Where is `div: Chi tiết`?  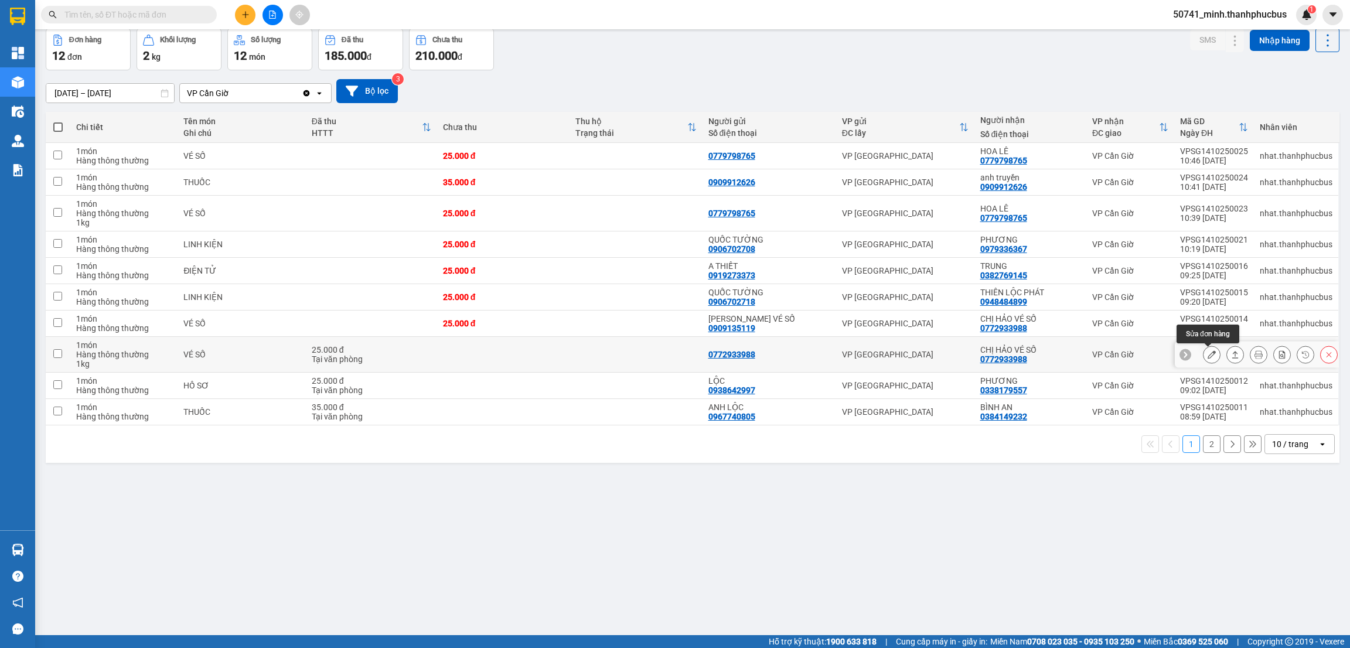
div: Chi tiết is located at coordinates (124, 127).